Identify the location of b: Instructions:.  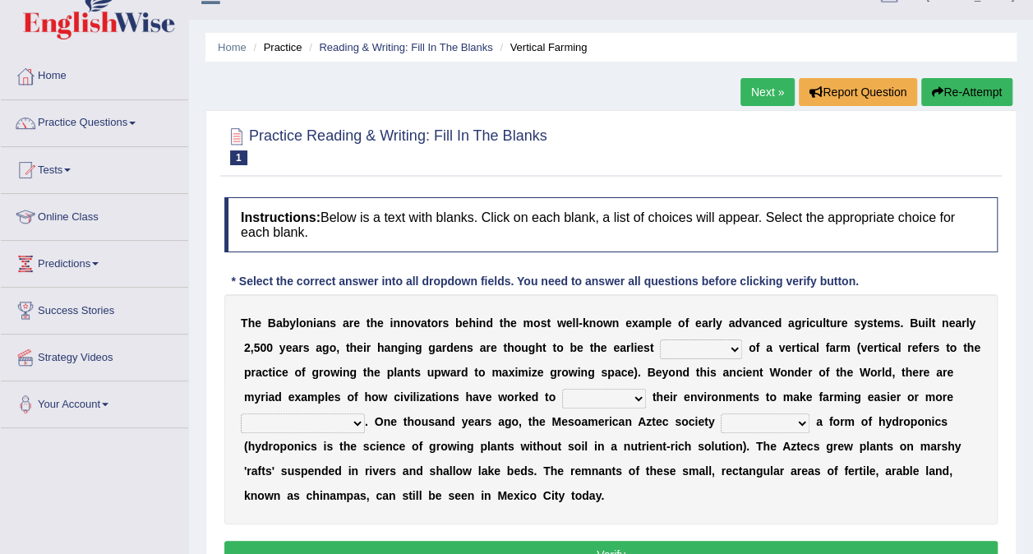
(280, 217).